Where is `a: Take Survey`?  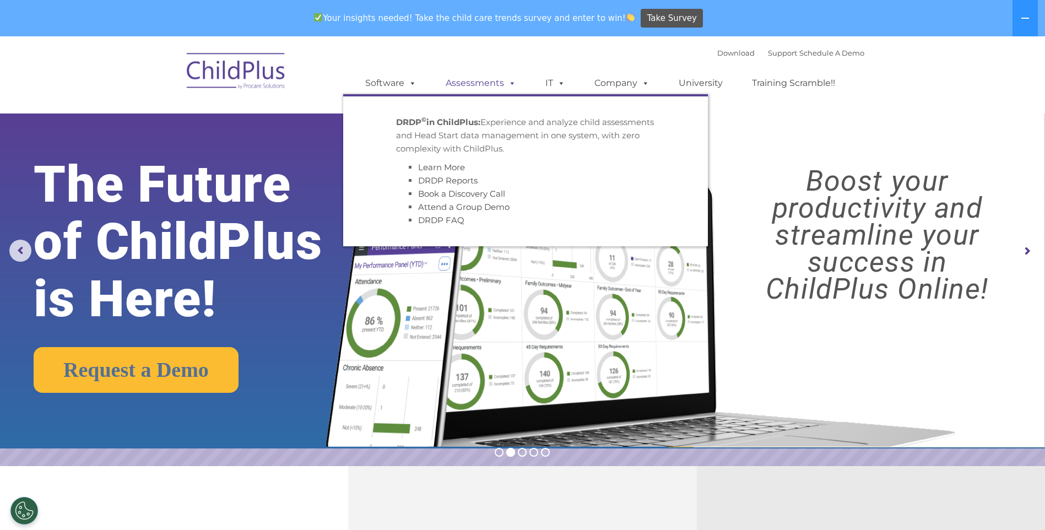
a: Take Survey is located at coordinates (671, 18).